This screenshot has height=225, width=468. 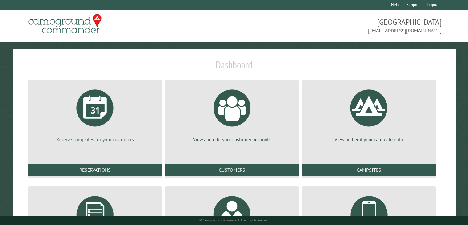 What do you see at coordinates (369, 114) in the screenshot?
I see `a: View and edit your campsite data` at bounding box center [369, 114].